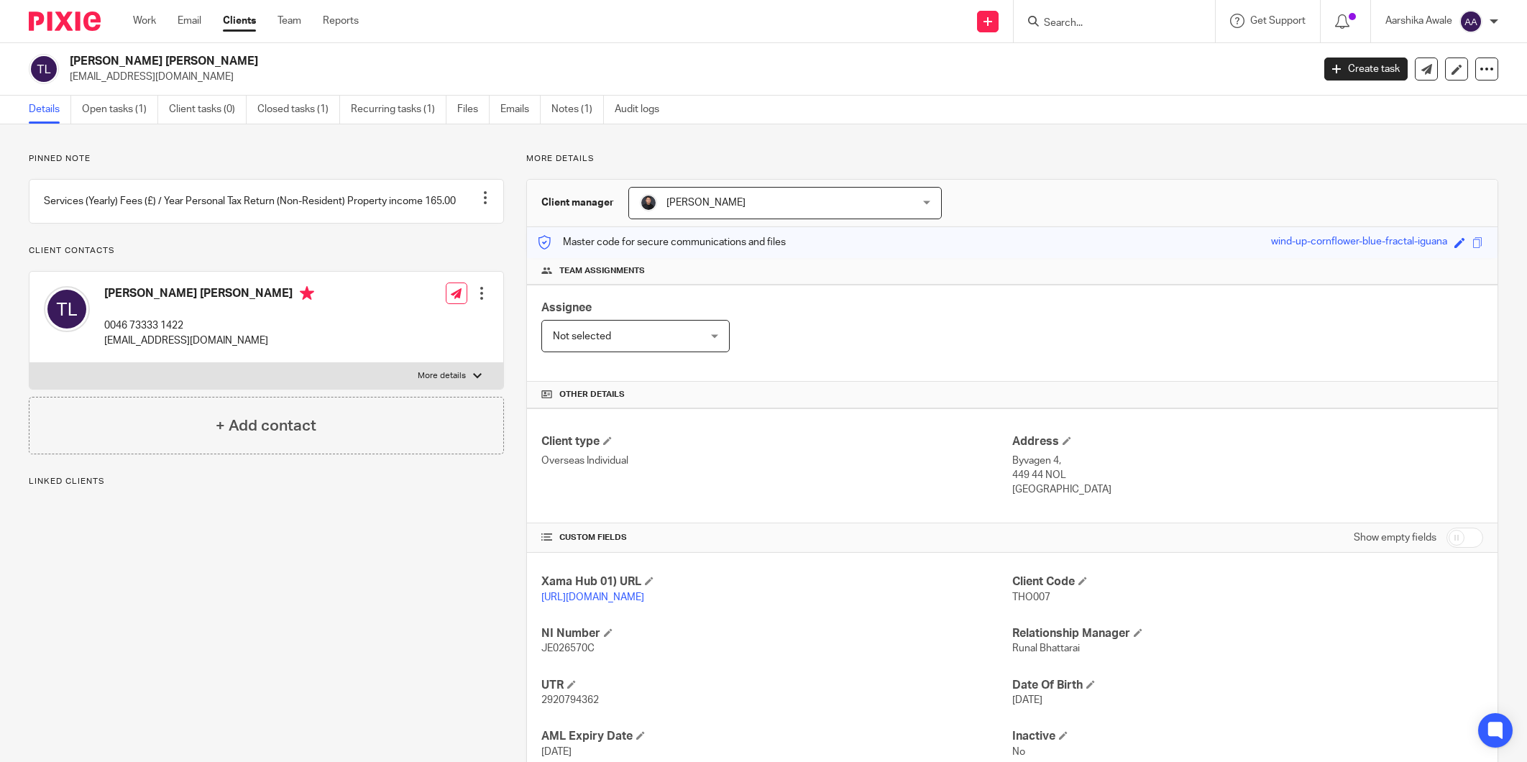  Describe the element at coordinates (1248, 685) in the screenshot. I see `h4: Date Of Birth` at that location.